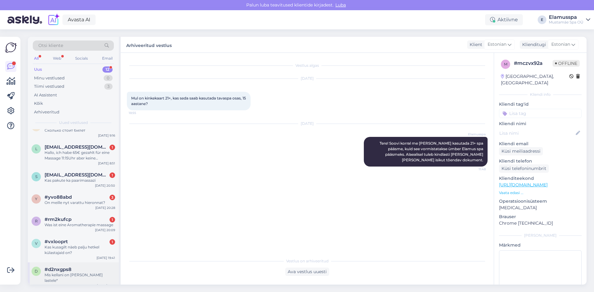 This screenshot has height=292, width=594. Describe the element at coordinates (36, 149) in the screenshot. I see `span: l` at that location.